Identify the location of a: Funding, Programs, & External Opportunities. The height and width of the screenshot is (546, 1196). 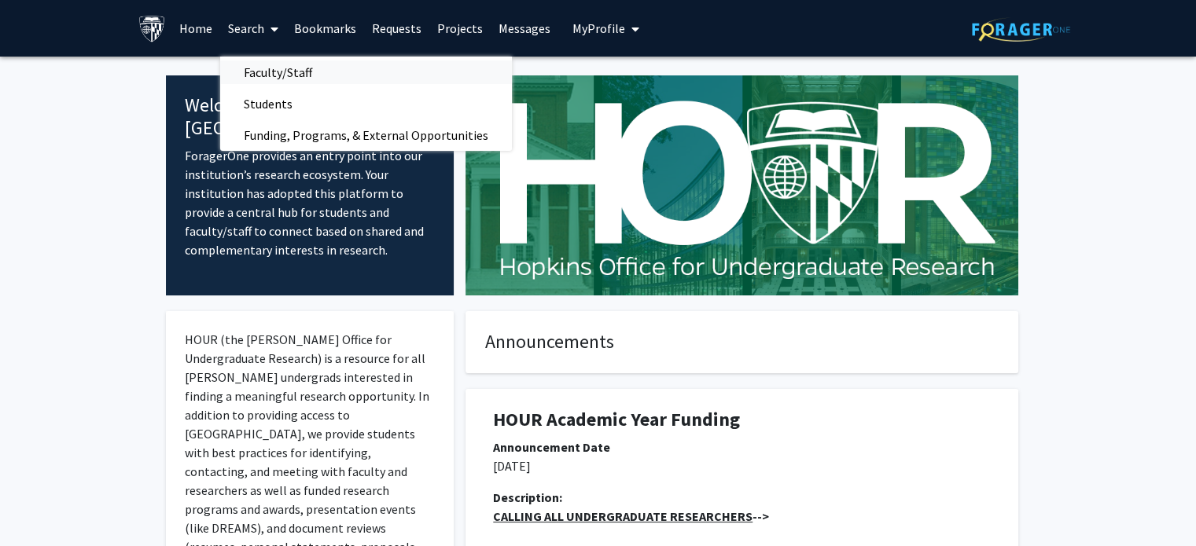
(366, 135).